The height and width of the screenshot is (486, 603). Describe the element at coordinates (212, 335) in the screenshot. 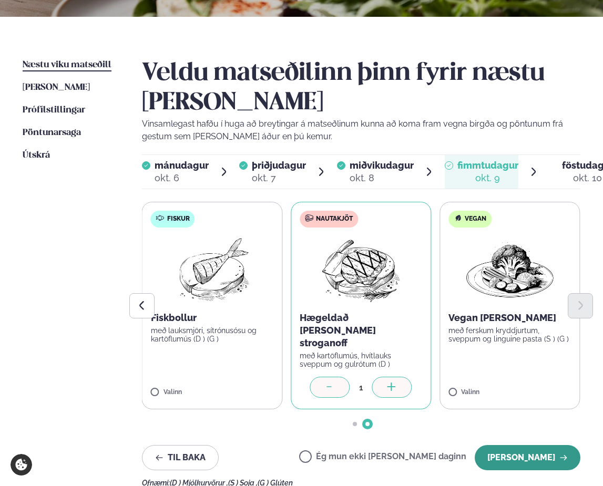

I see `p: með lauksmjöri, sítrónusósu og kartöflumús (D ) (G )` at that location.